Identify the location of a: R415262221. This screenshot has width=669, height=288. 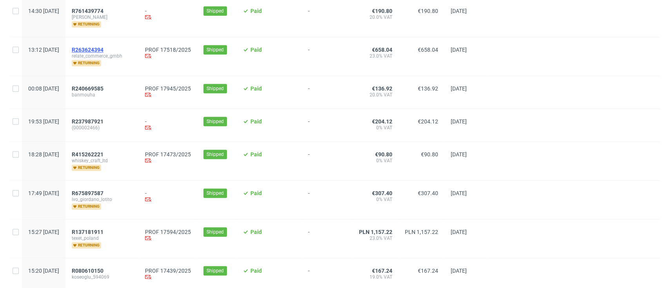
(88, 154).